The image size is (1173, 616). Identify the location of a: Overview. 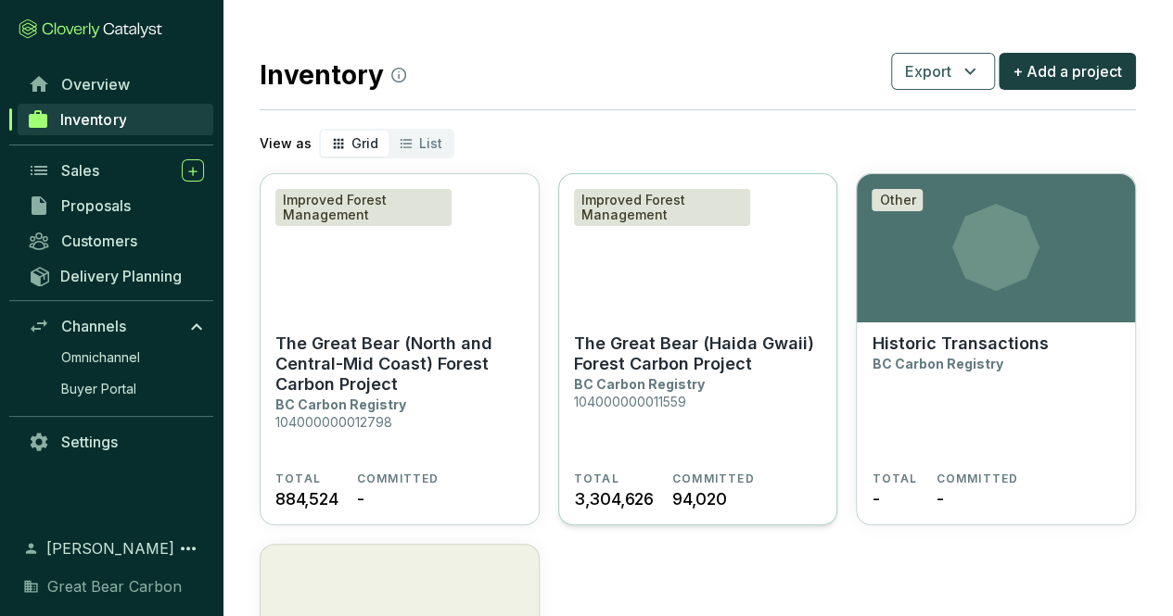
(116, 84).